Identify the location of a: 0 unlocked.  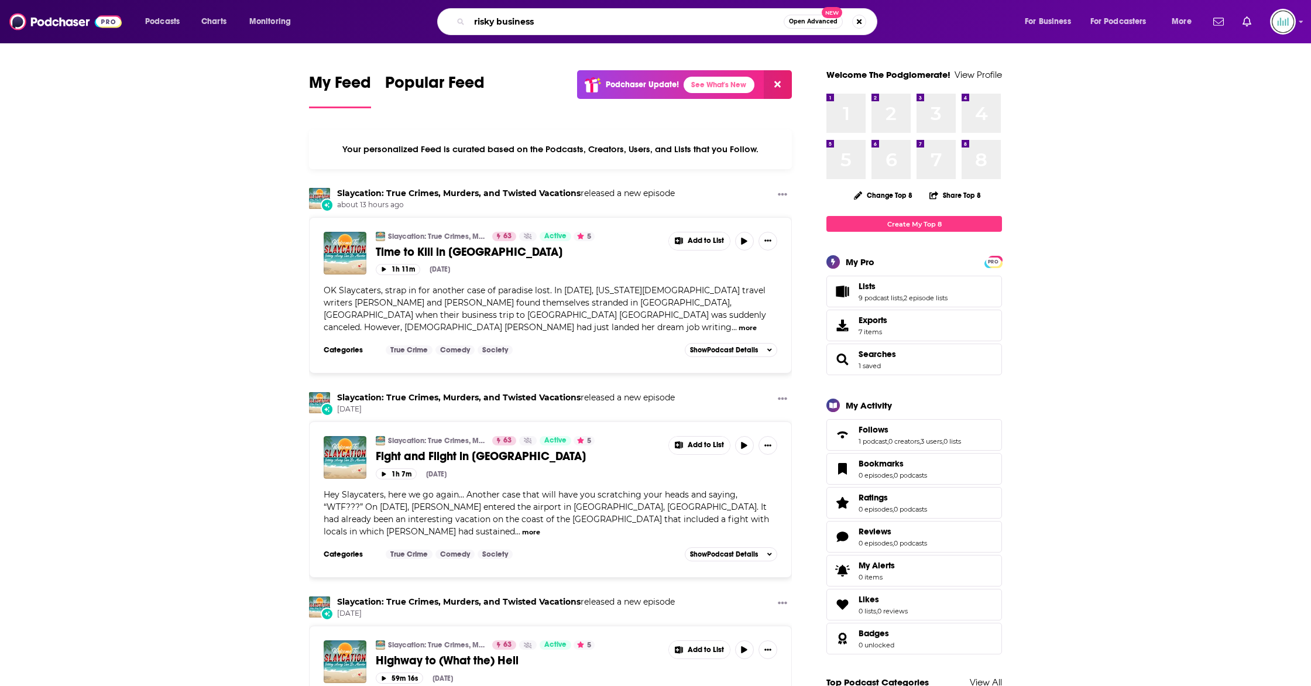
(876, 645).